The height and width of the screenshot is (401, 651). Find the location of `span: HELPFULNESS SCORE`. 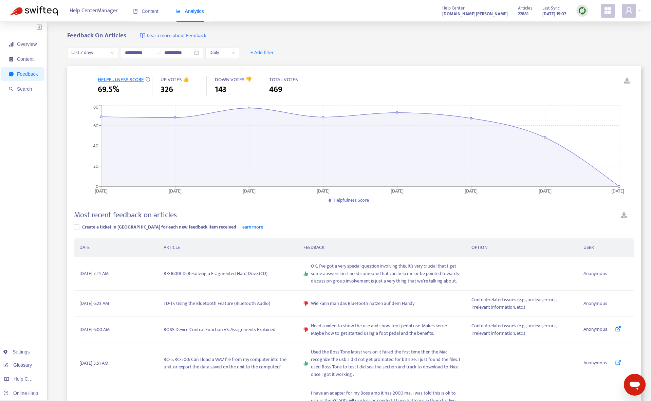

span: HELPFULNESS SCORE is located at coordinates (121, 79).